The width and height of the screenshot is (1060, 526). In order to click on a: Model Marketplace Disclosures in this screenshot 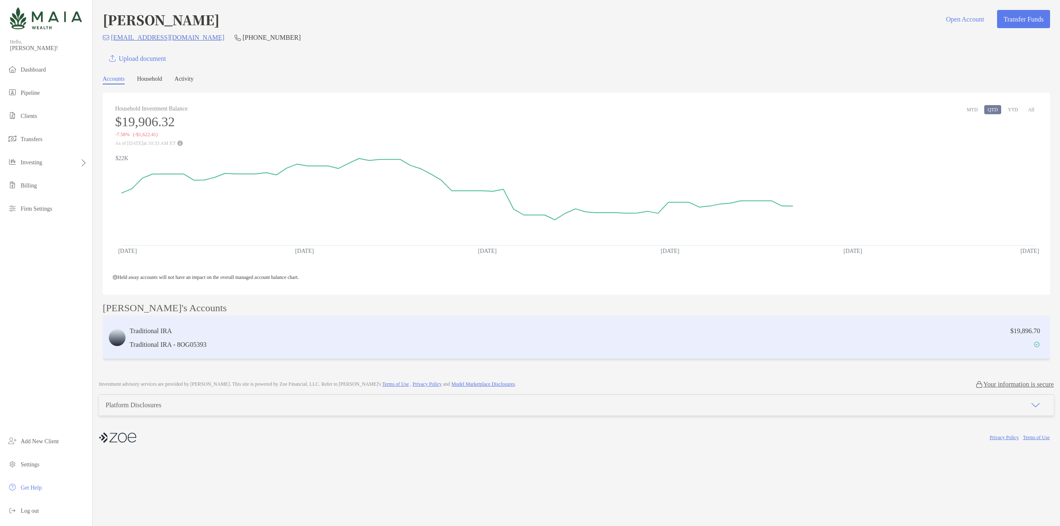, I will do `click(483, 384)`.